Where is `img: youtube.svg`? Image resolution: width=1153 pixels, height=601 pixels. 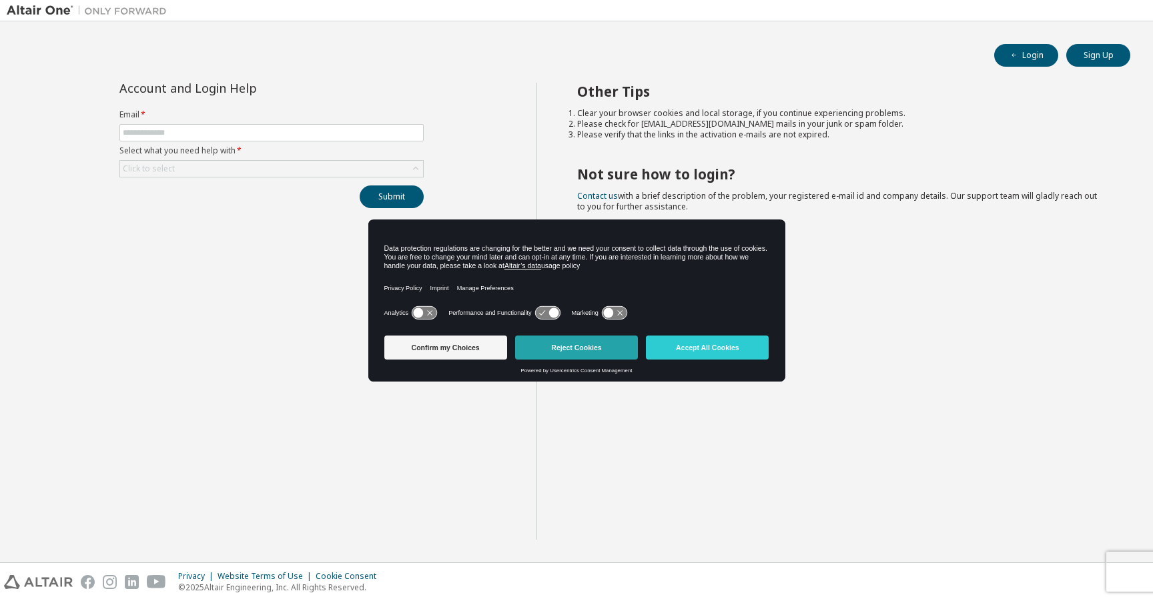 img: youtube.svg is located at coordinates (156, 582).